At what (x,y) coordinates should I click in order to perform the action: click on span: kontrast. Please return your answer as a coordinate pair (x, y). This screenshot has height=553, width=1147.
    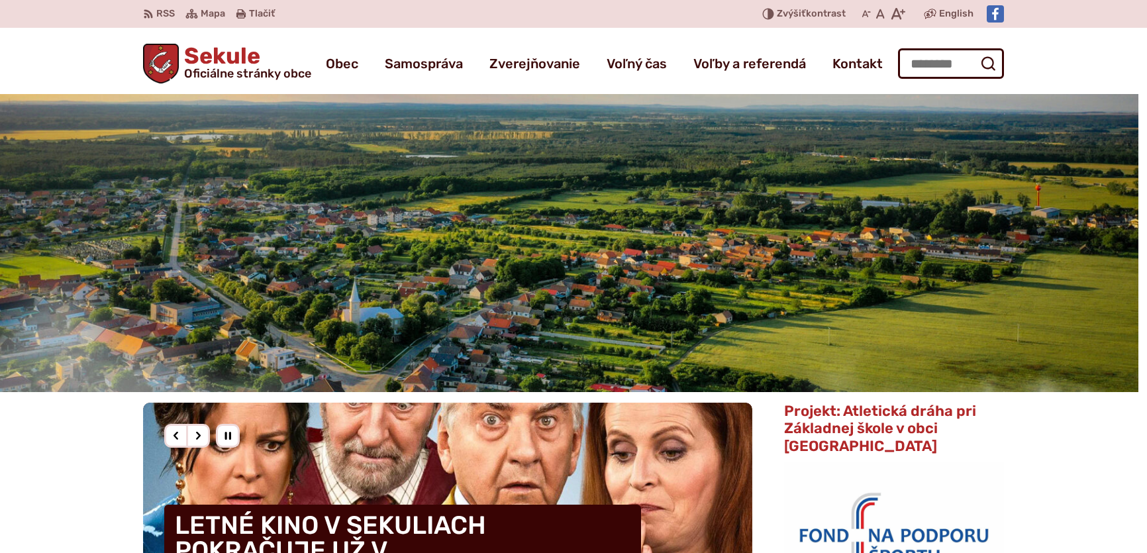
    Looking at the image, I should click on (811, 14).